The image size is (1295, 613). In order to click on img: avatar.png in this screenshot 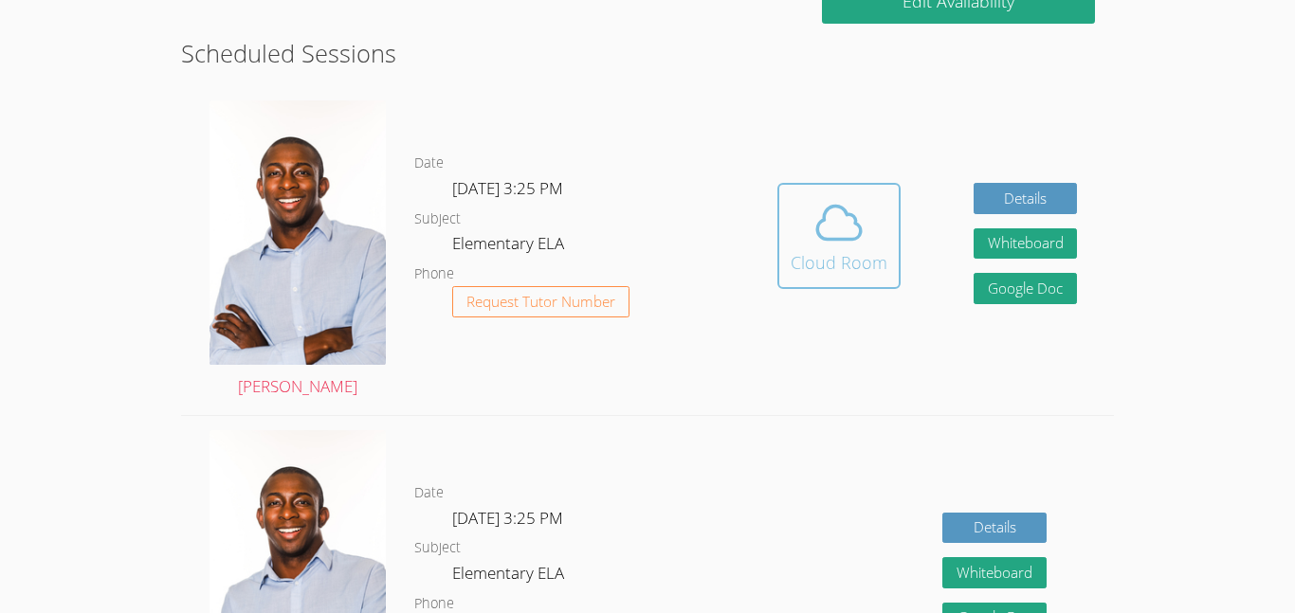, I will do `click(298, 232)`.